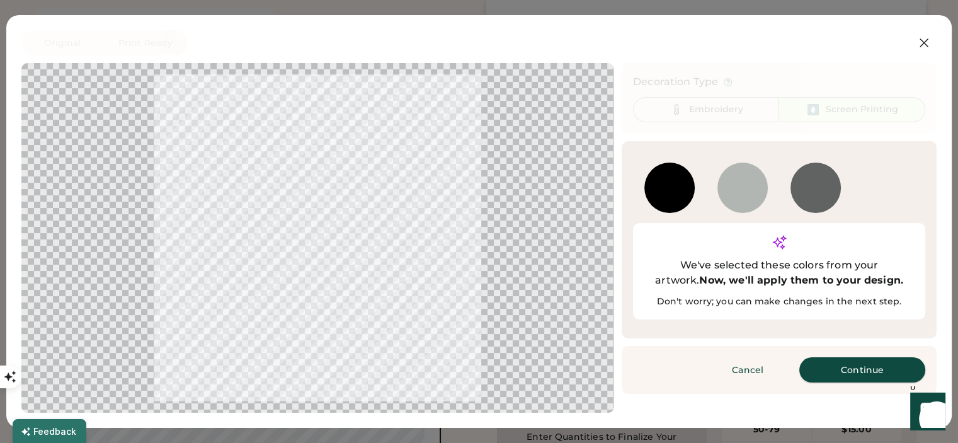  What do you see at coordinates (813, 110) in the screenshot?
I see `img: Ink%20-%20Selected.svg` at bounding box center [813, 110].